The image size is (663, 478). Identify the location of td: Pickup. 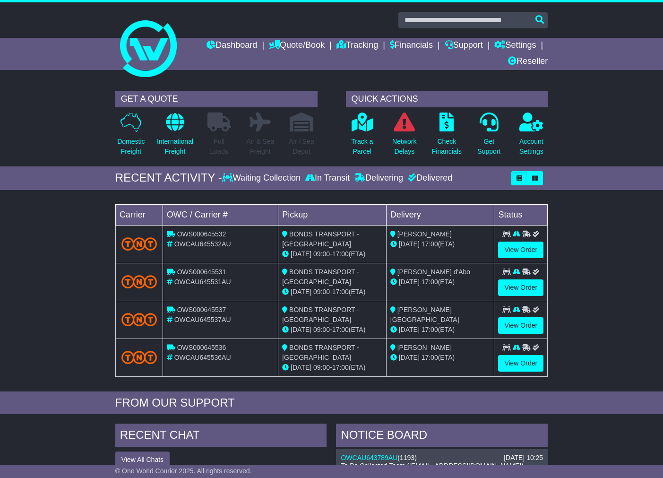
(332, 215).